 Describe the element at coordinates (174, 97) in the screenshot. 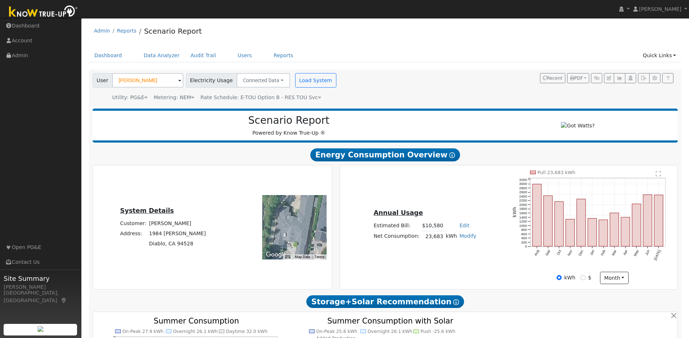

I see `div: Metering: NEM` at that location.